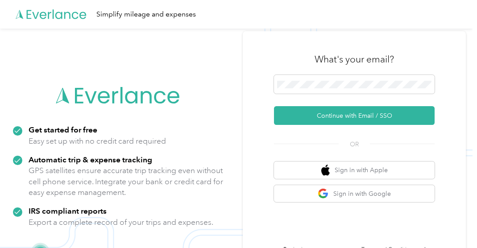 The image size is (477, 248). I want to click on h3: What's your email?, so click(354, 59).